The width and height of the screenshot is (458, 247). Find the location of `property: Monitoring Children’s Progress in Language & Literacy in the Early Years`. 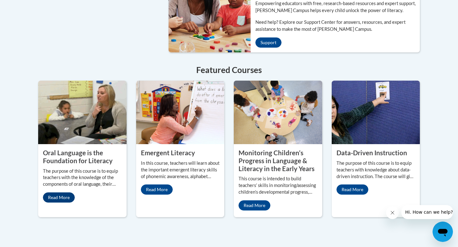

property: Monitoring Children’s Progress in Language & Literacy in the Early Years is located at coordinates (276, 160).